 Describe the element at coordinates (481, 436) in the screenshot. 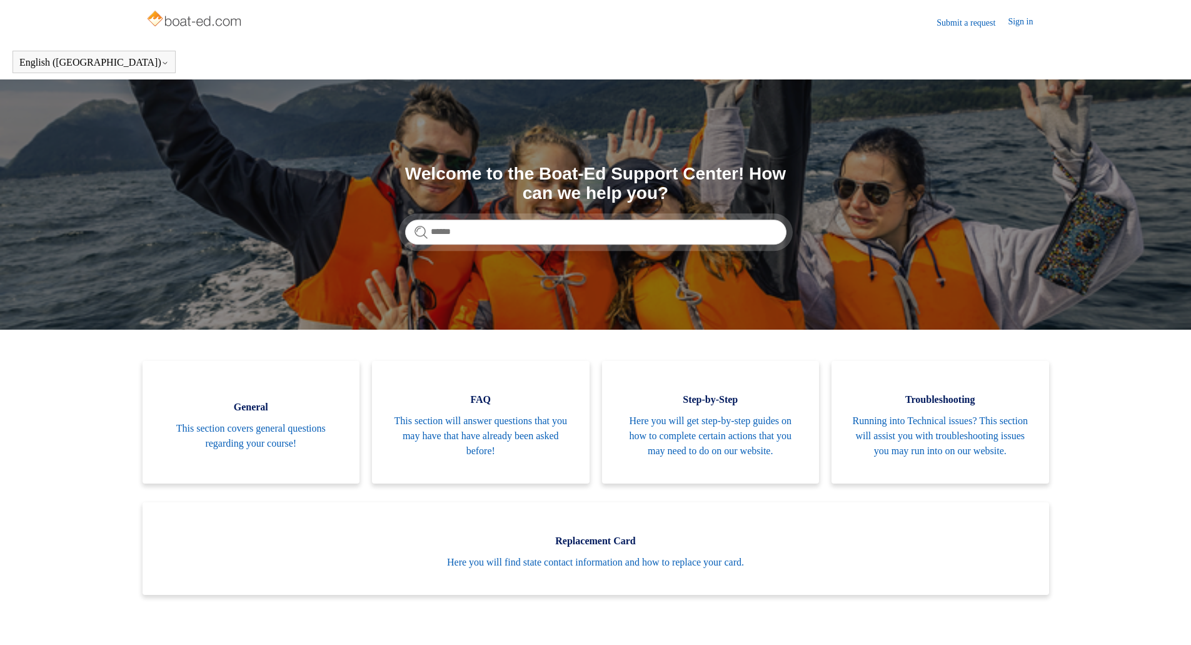

I see `span: This section will answer questions that you may have that have already been asked before!` at that location.